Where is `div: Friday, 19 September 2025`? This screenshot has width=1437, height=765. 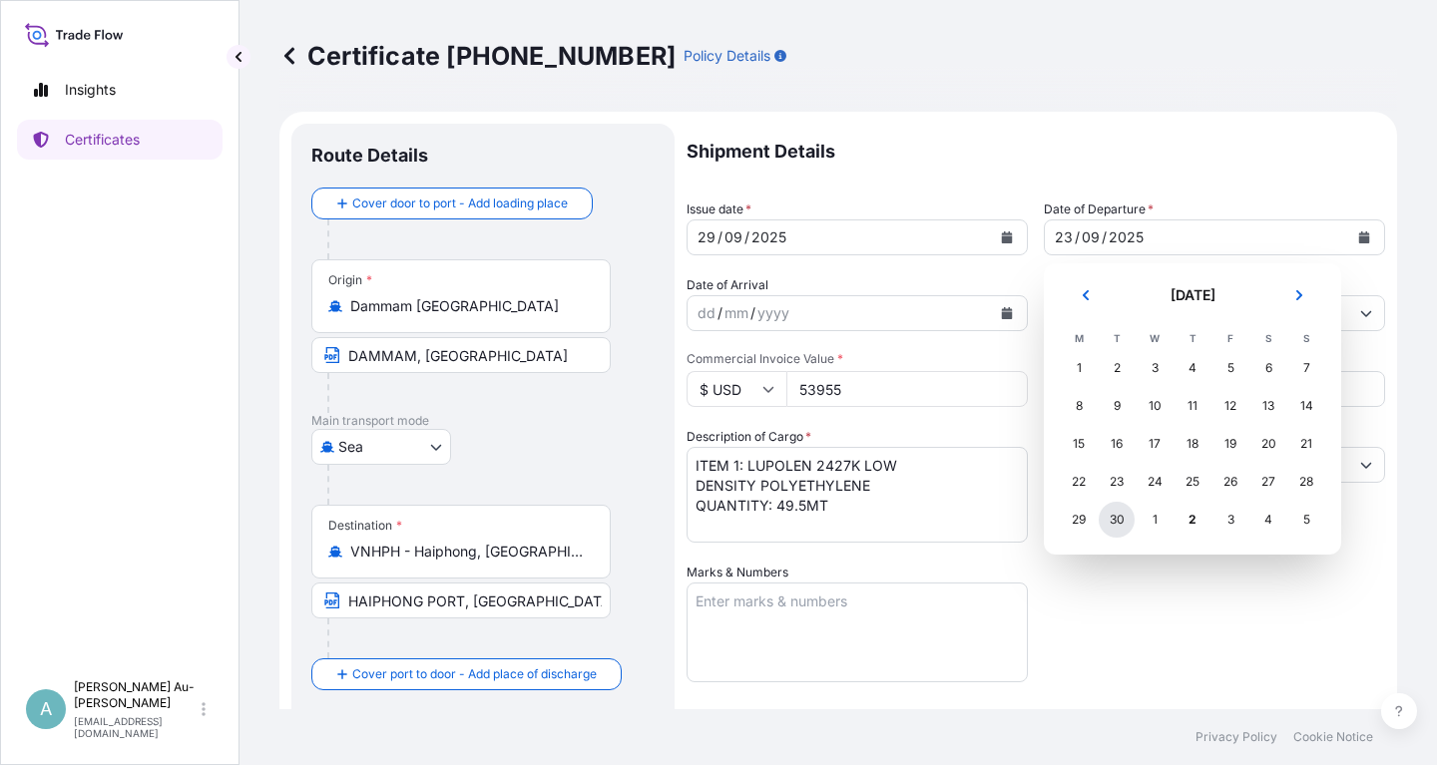
div: Friday, 19 September 2025 is located at coordinates (1230, 444).